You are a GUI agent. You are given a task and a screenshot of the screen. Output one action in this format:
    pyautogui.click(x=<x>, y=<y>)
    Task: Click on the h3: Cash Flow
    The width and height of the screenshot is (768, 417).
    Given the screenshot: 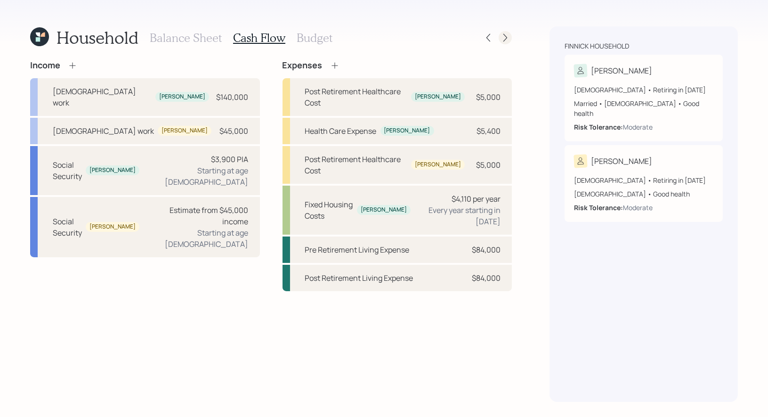 What is the action you would take?
    pyautogui.click(x=259, y=38)
    